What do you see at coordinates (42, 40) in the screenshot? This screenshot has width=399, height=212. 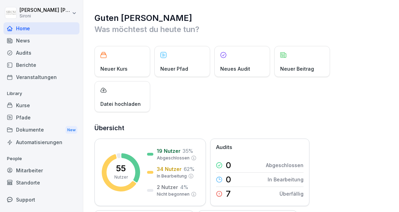 I see `div: News` at bounding box center [42, 40].